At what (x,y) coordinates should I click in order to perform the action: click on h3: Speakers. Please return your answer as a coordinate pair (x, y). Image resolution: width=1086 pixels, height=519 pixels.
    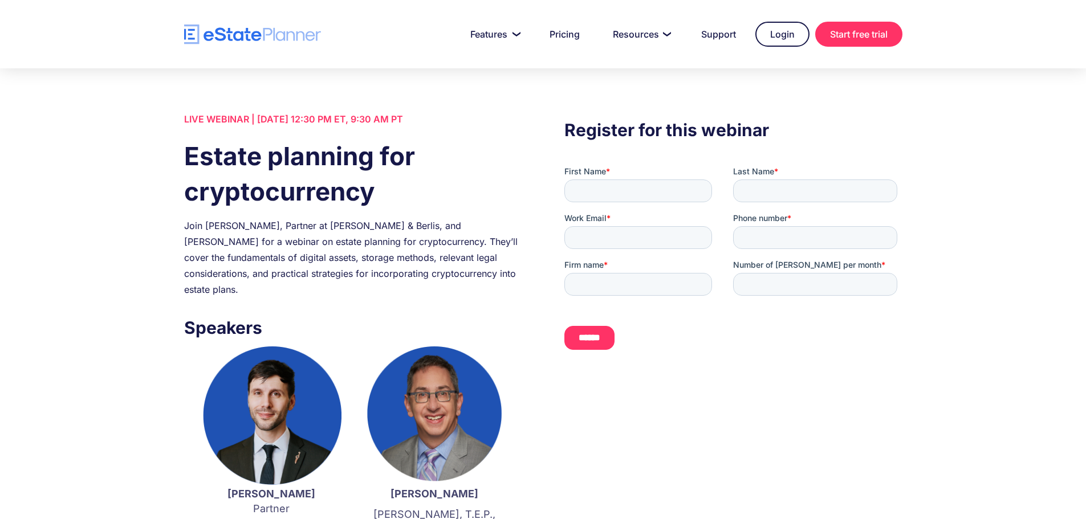
    Looking at the image, I should click on (353, 328).